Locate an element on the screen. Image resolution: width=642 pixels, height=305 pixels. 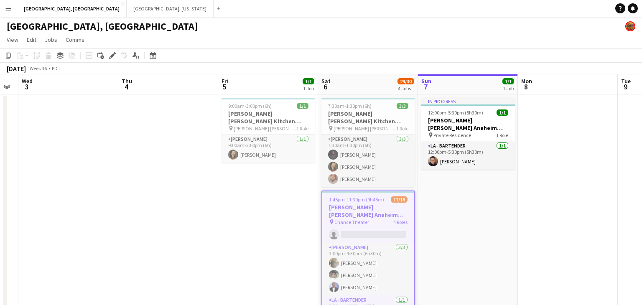
a: View is located at coordinates (13, 40).